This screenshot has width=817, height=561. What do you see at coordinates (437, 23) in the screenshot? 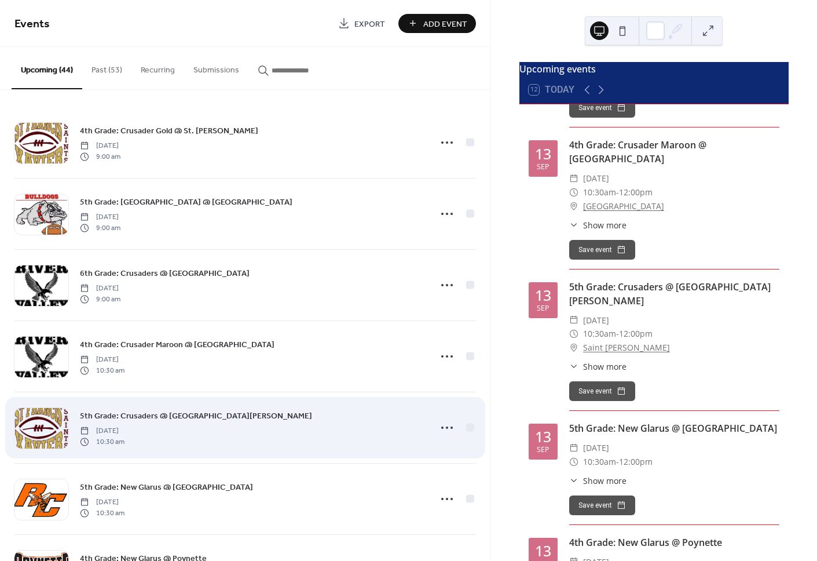
I see `button: Add Event` at bounding box center [437, 23].